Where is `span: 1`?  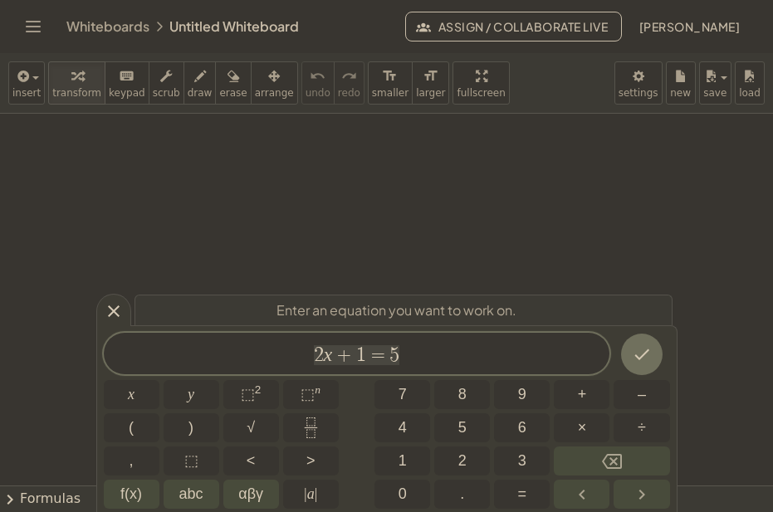
span: 1 is located at coordinates (361, 355).